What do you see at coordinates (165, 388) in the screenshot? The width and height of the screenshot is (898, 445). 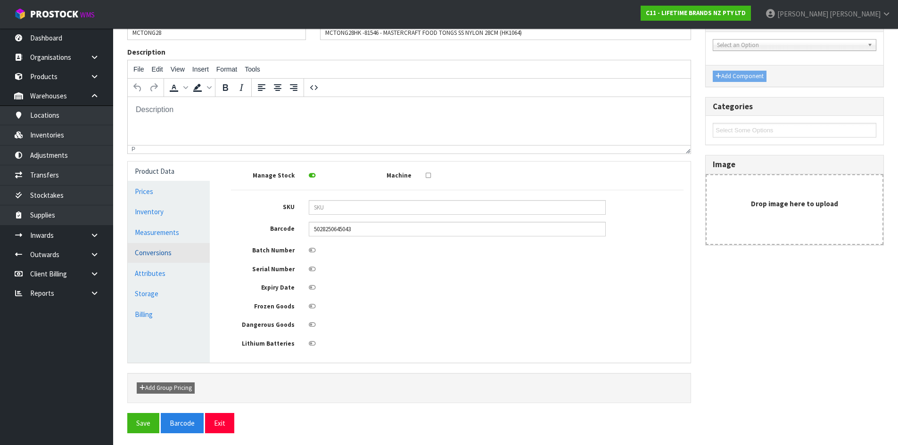 I see `button: Add Group Pricing` at bounding box center [165, 388].